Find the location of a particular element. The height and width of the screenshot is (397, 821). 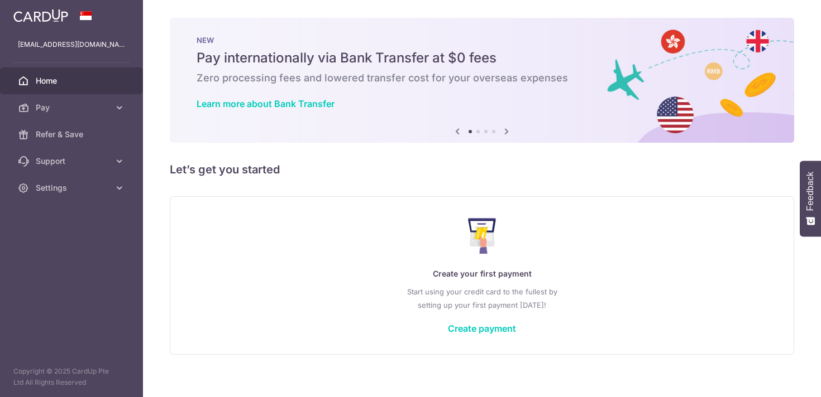

img: CardUp is located at coordinates (41, 16).